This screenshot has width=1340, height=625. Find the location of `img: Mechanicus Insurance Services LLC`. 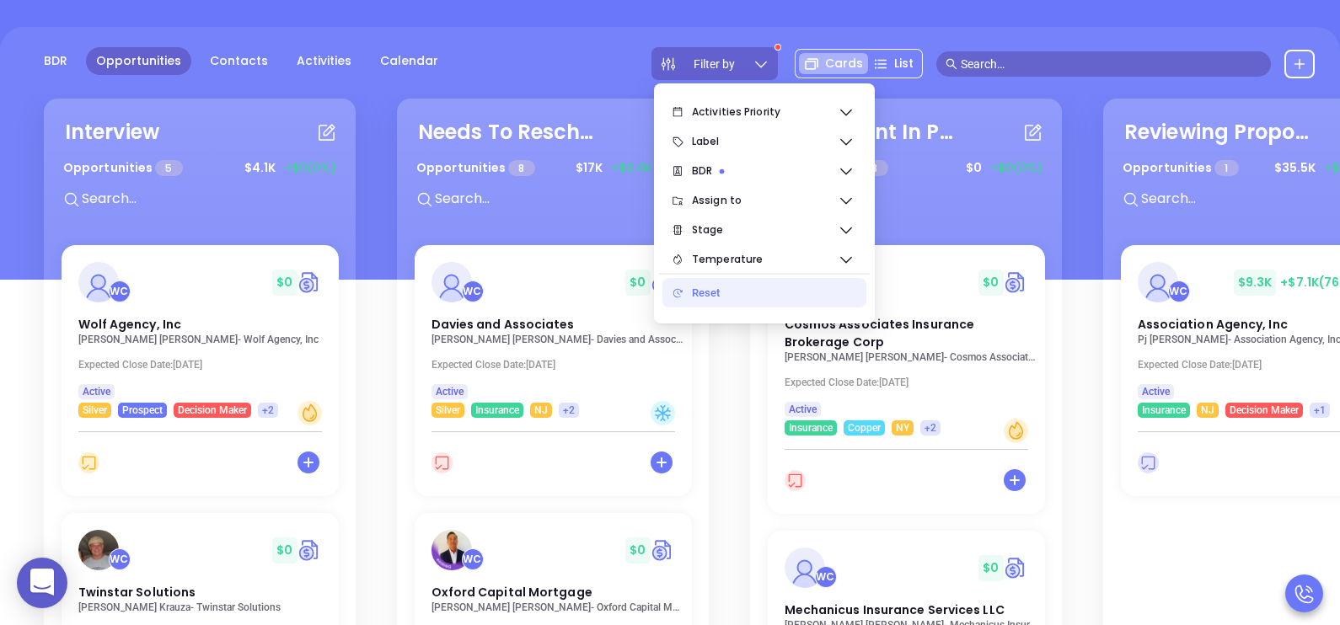

img: Mechanicus Insurance Services LLC is located at coordinates (805, 568).